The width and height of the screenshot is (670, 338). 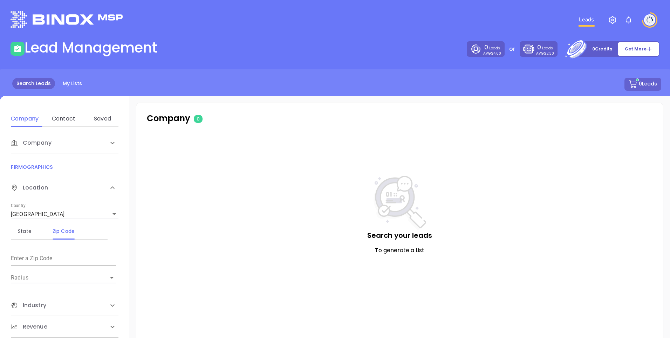 What do you see at coordinates (629, 20) in the screenshot?
I see `img: iconNotification` at bounding box center [629, 20].